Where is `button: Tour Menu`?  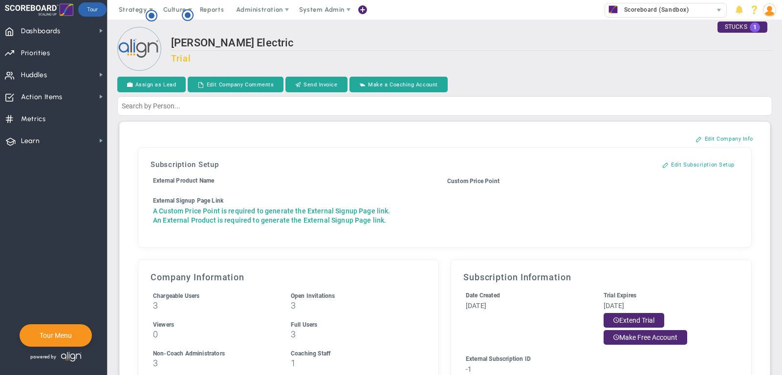 button: Tour Menu is located at coordinates (56, 336).